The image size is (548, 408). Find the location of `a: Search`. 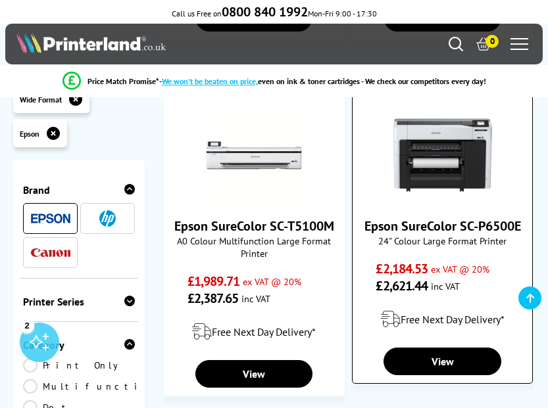

a: Search is located at coordinates (456, 44).